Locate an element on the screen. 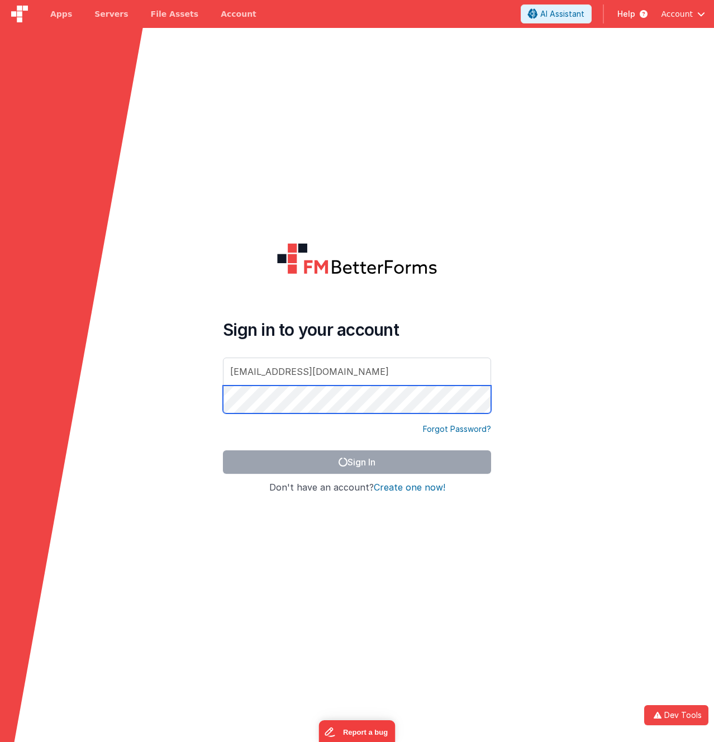 This screenshot has width=714, height=742. button: Dev Tools is located at coordinates (676, 715).